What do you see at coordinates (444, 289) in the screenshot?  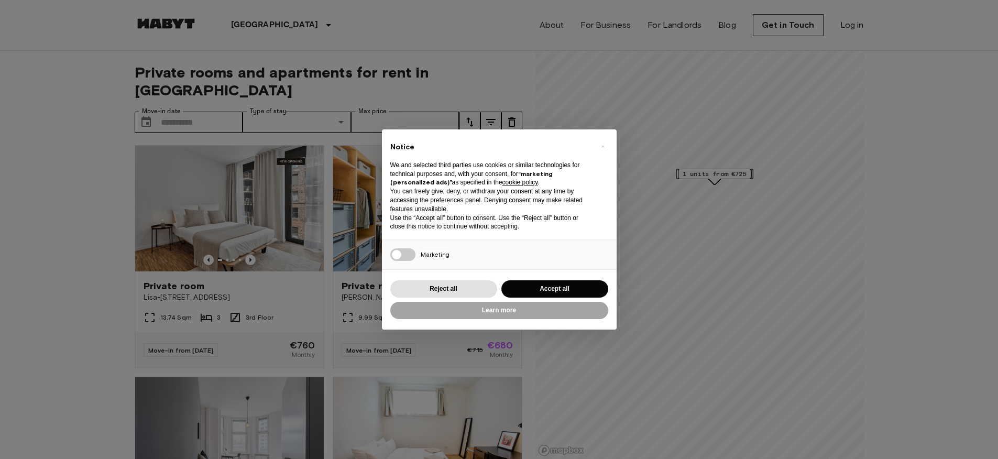 I see `button: Reject all` at bounding box center [444, 289].